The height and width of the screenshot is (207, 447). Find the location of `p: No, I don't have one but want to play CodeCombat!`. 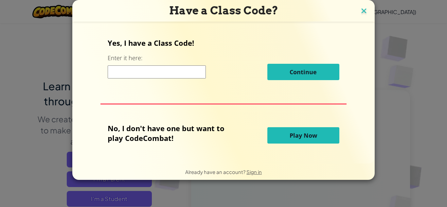

p: No, I don't have one but want to play CodeCombat! is located at coordinates (171, 133).